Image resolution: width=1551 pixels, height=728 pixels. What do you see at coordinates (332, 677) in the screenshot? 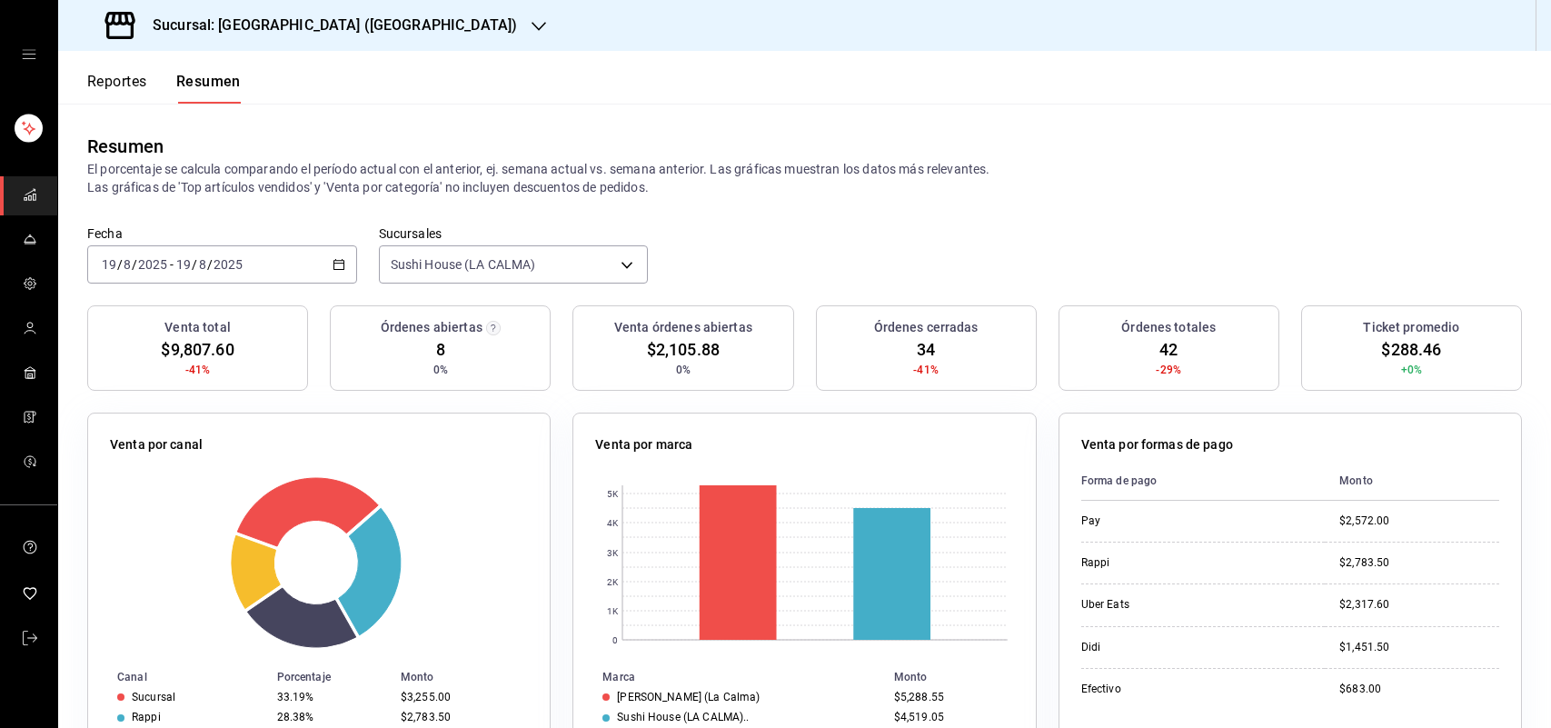
I see `th: Porcentaje` at bounding box center [332, 677].